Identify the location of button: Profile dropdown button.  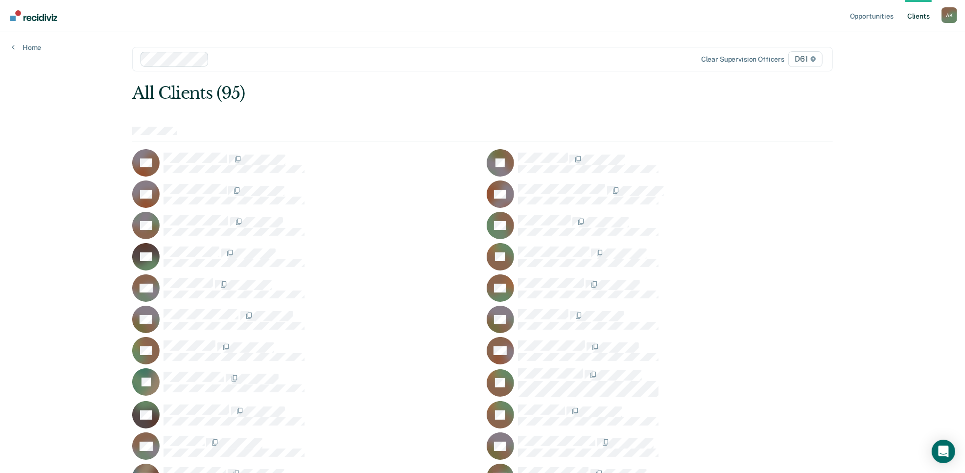
(949, 15).